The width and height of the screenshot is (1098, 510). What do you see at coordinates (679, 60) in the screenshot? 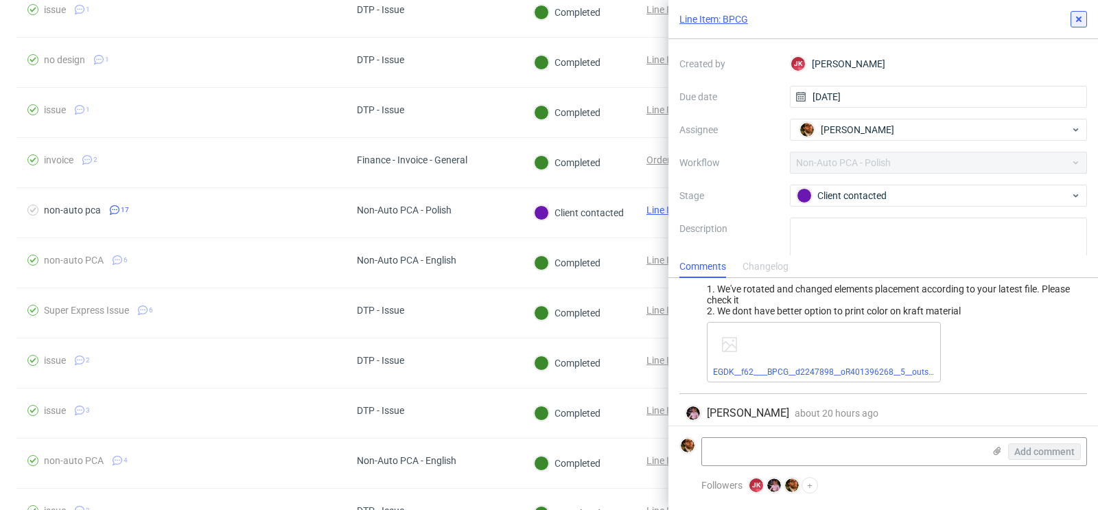
I see `a: Line Item: IQRJ` at bounding box center [679, 60].